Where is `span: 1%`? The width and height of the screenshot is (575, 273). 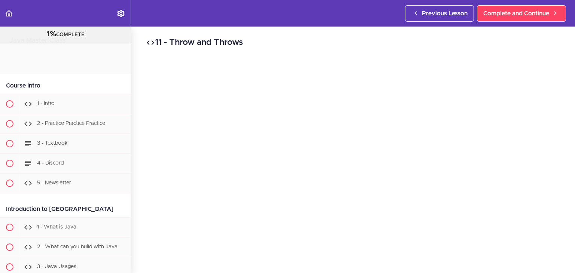
span: 1% is located at coordinates (51, 34).